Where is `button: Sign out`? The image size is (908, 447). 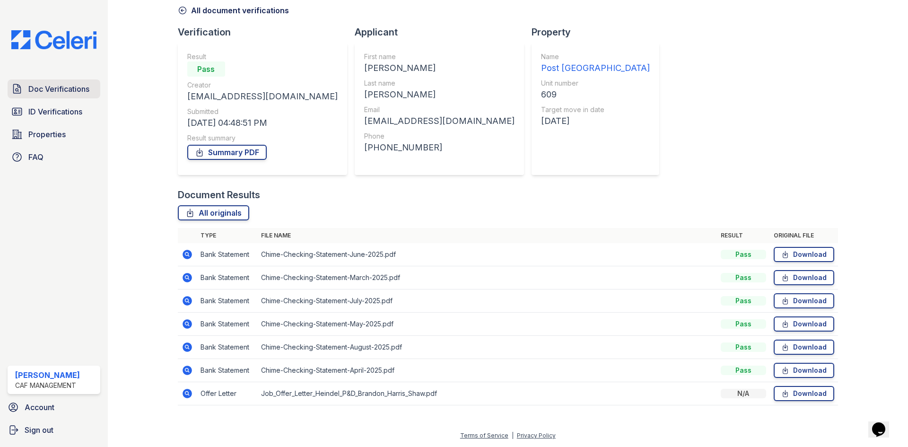
button: Sign out is located at coordinates (54, 430).